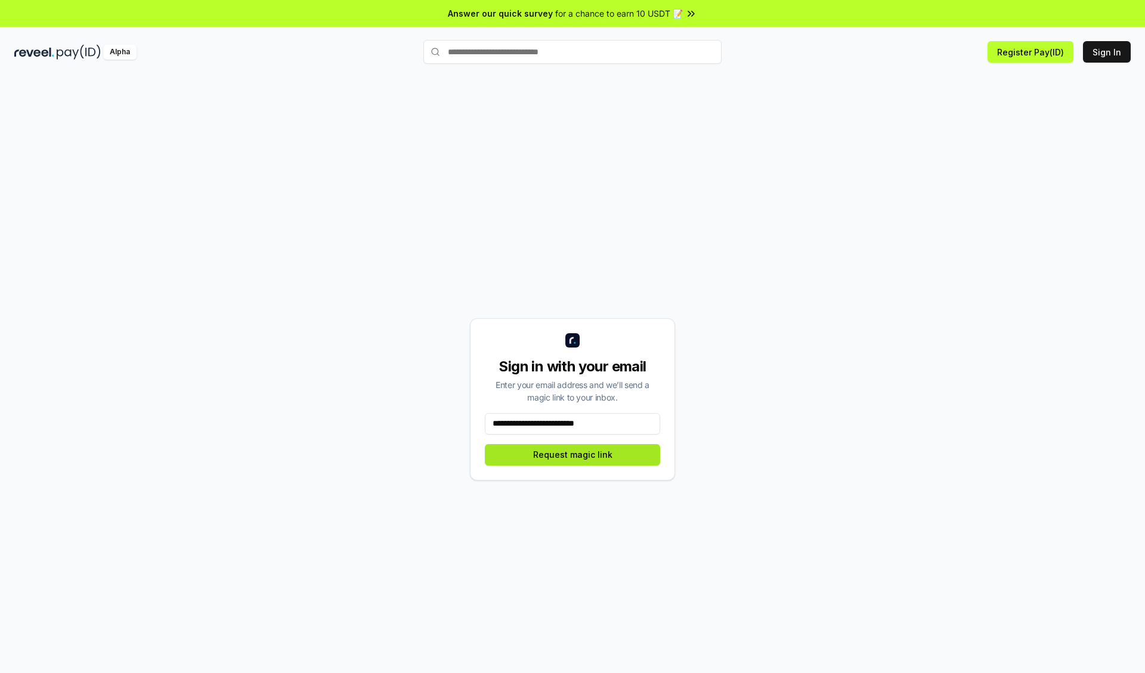 The height and width of the screenshot is (673, 1145). Describe the element at coordinates (573, 391) in the screenshot. I see `div: Enter your email address and we’ll send a magic link to your inbox.` at that location.